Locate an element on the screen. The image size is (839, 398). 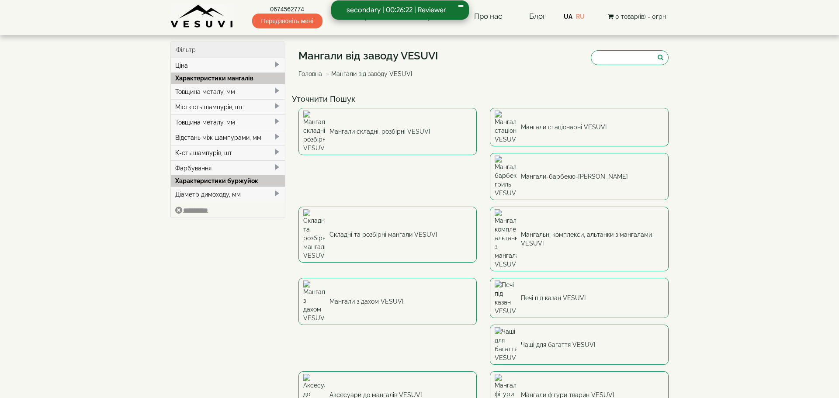
h1: Мангали від заводу VESUVI is located at coordinates (368, 56).